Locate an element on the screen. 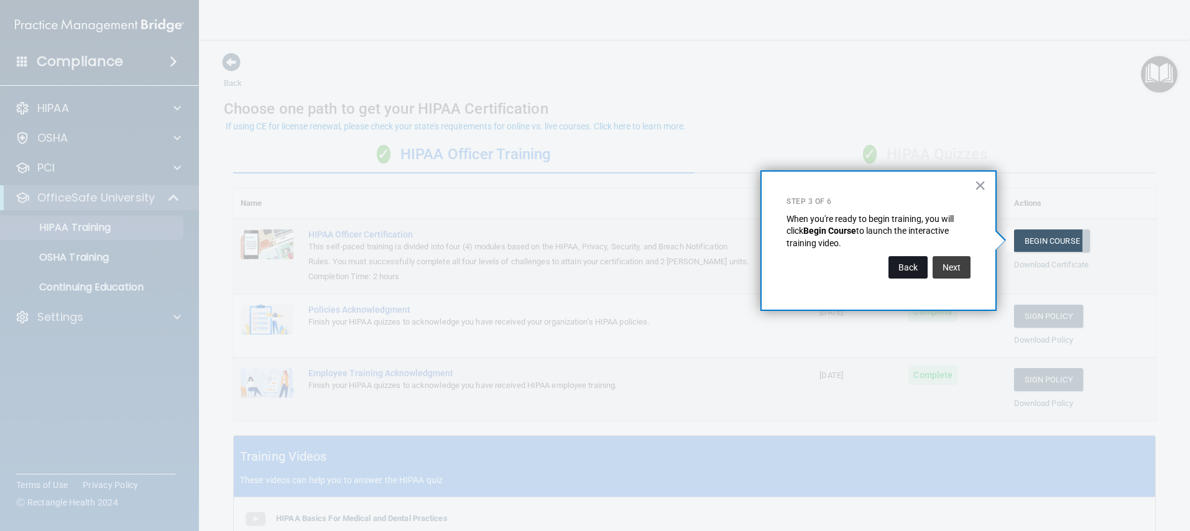 The height and width of the screenshot is (531, 1190). p: Step 3 of 6 is located at coordinates (878, 201).